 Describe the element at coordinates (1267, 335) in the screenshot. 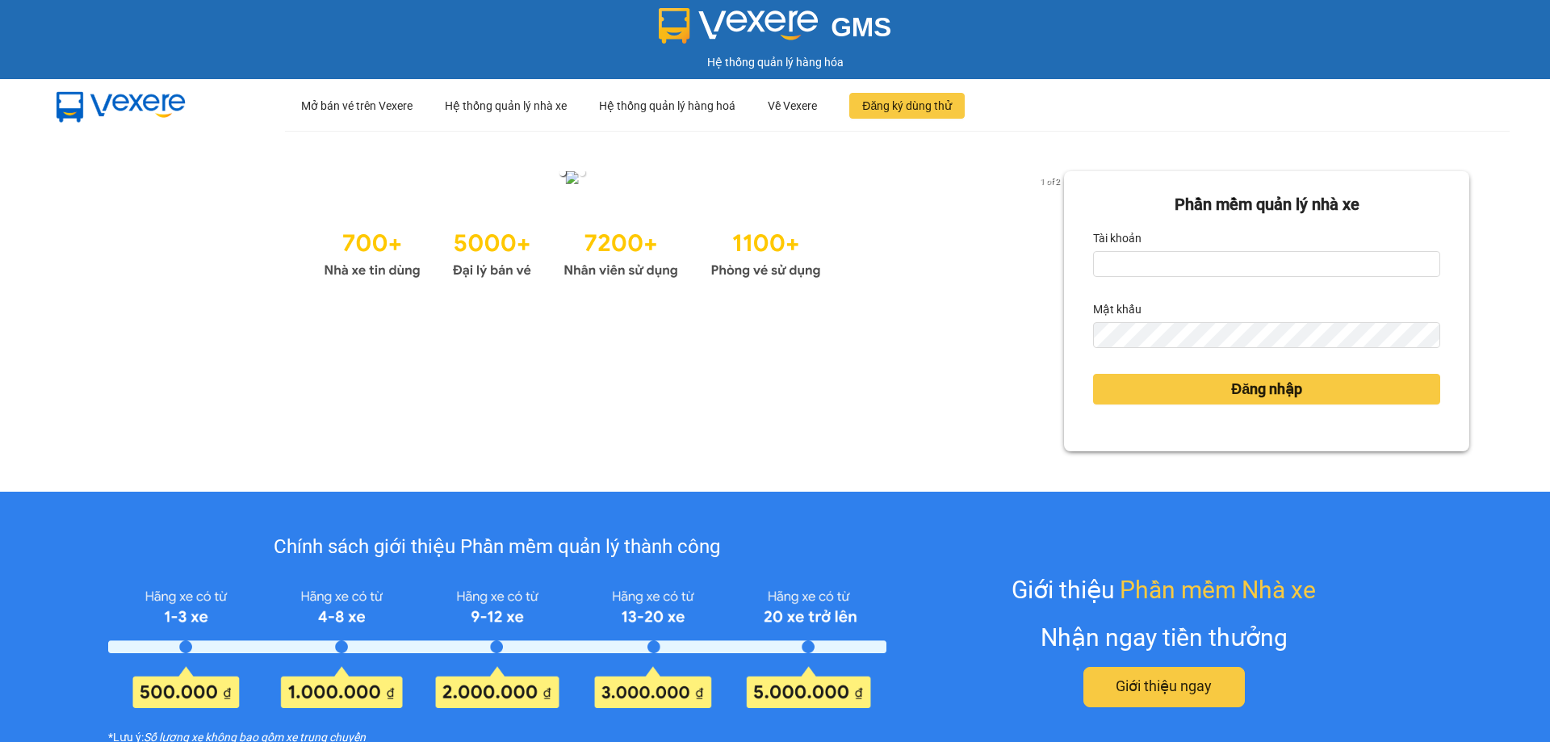

I see `input: Mật khẩu` at that location.